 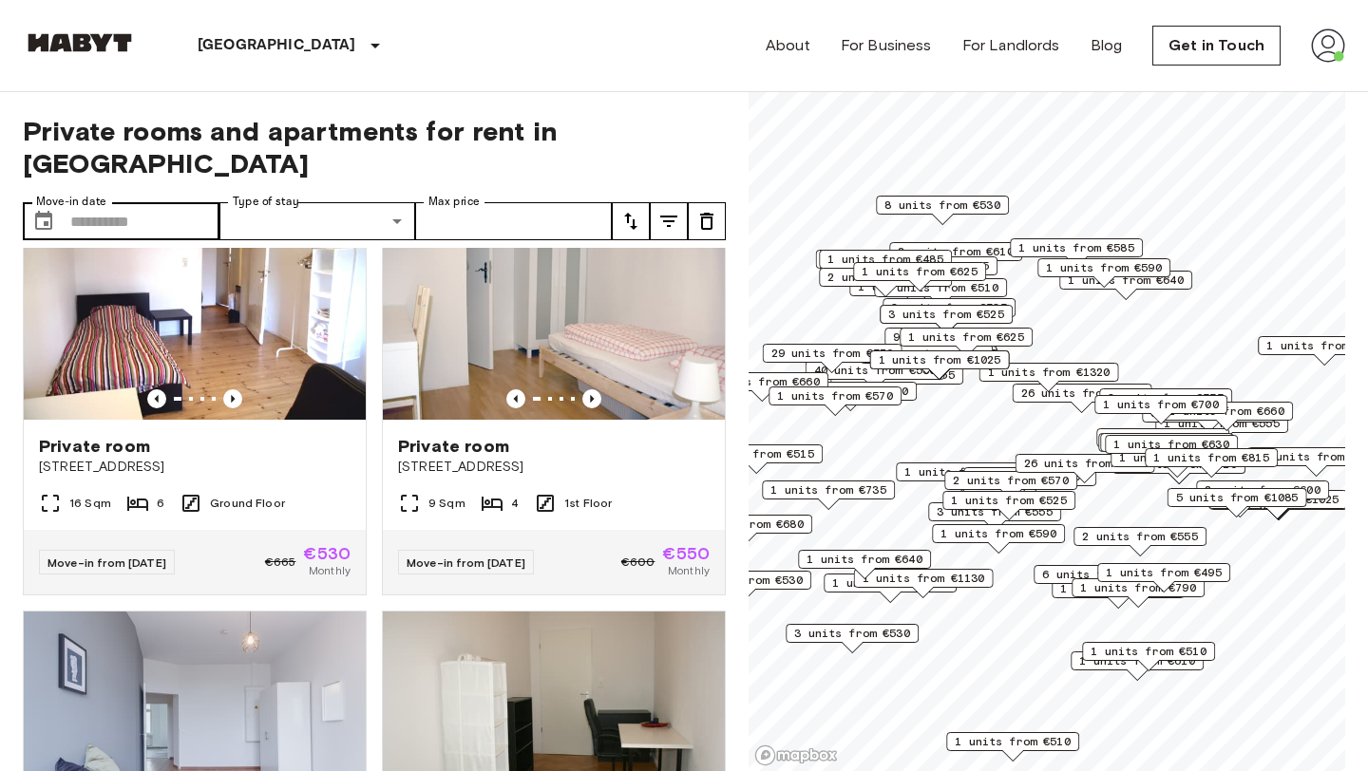 What do you see at coordinates (1161, 405) in the screenshot?
I see `span: 1 units from €700` at bounding box center [1161, 405].